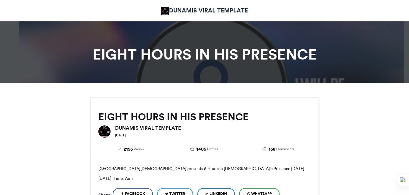 This screenshot has height=195, width=409. Describe the element at coordinates (205, 117) in the screenshot. I see `h2: EIGHT HOURS IN HIS PRESENCE` at that location.